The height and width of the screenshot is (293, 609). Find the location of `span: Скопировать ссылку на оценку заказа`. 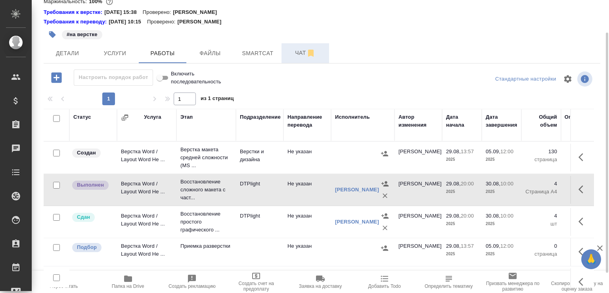

span: Скопировать ссылку на оценку заказа is located at coordinates (577, 286).